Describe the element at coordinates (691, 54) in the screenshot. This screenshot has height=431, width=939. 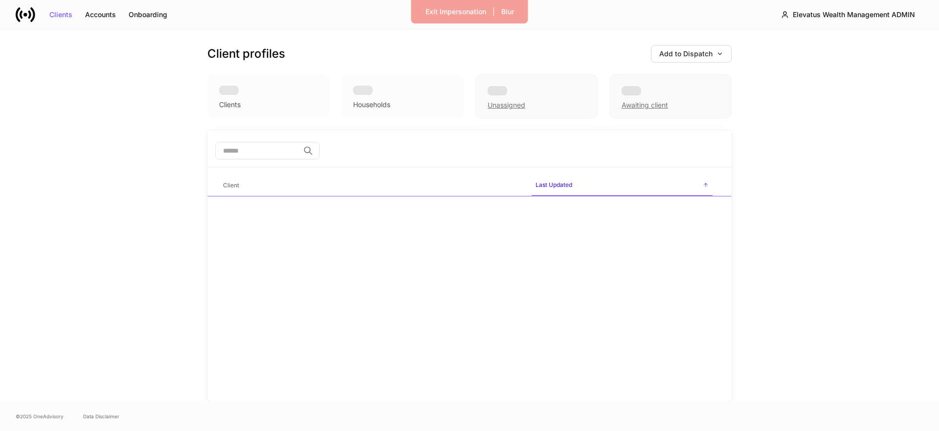
I see `div: Add to Dispatch` at that location.